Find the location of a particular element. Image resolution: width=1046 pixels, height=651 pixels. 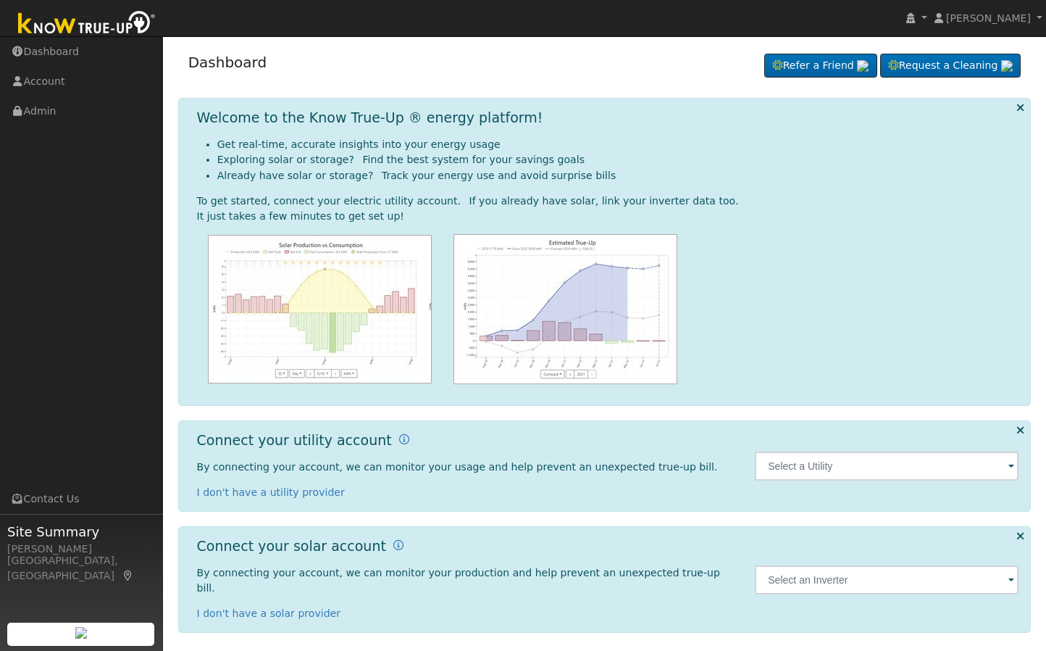

h1: Welcome to the Know True-Up ® energy platform! is located at coordinates (370, 117).